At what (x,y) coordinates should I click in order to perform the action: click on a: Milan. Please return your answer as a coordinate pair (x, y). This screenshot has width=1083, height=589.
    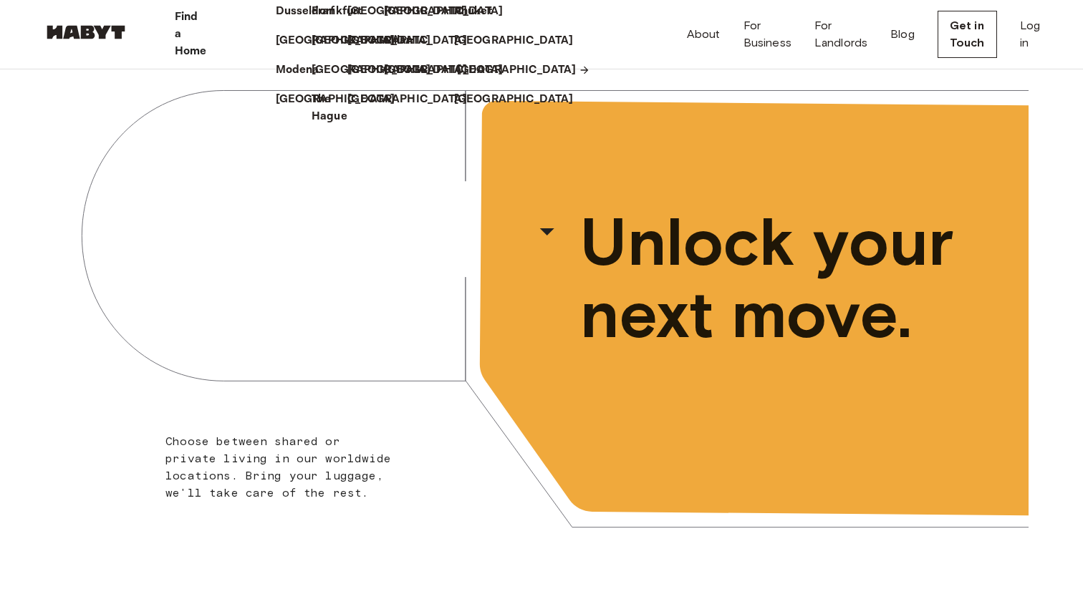
    Looking at the image, I should click on (405, 41).